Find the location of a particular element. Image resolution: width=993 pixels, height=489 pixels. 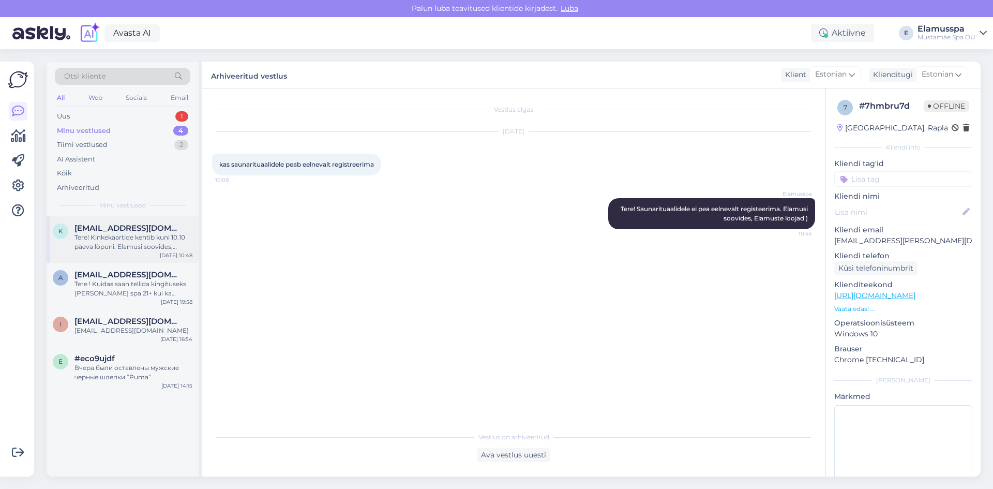

span: Vestlus on arhiveeritud is located at coordinates (514, 437).